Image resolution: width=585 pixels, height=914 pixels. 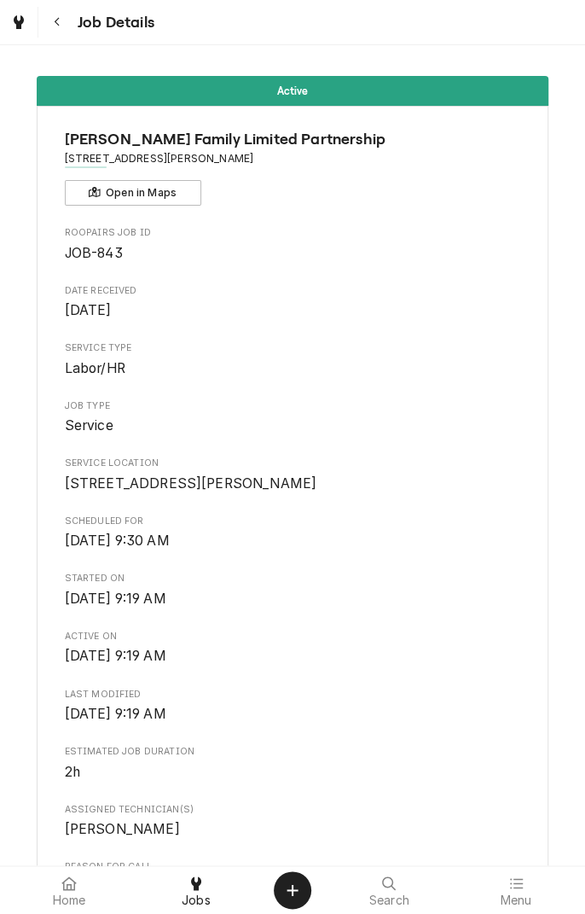 What do you see at coordinates (293, 90) in the screenshot?
I see `span: Active` at bounding box center [293, 90].